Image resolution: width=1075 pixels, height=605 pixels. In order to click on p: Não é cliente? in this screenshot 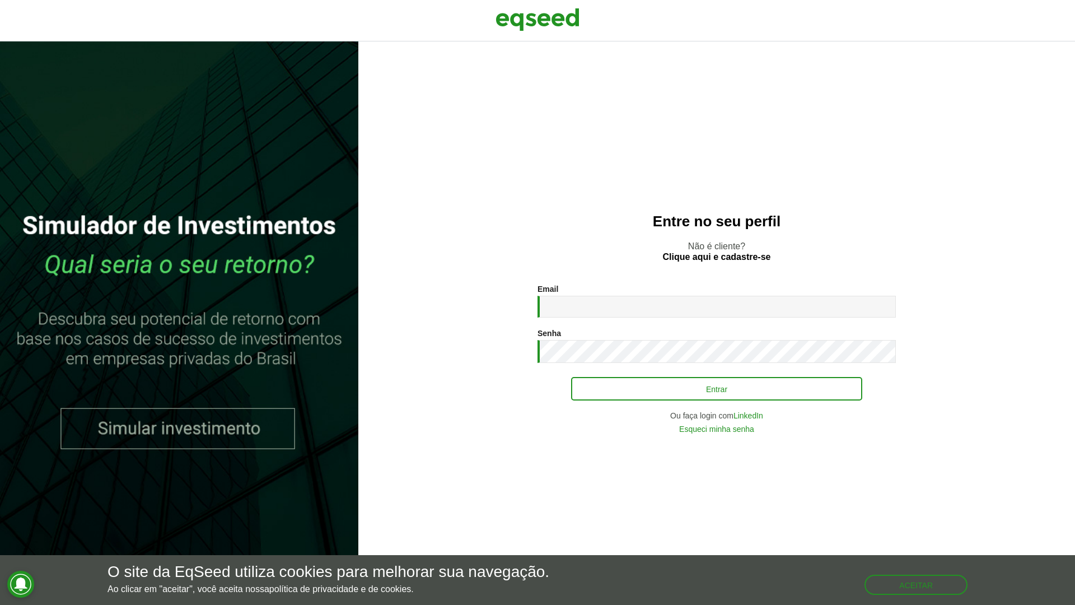, I will do `click(717, 251)`.